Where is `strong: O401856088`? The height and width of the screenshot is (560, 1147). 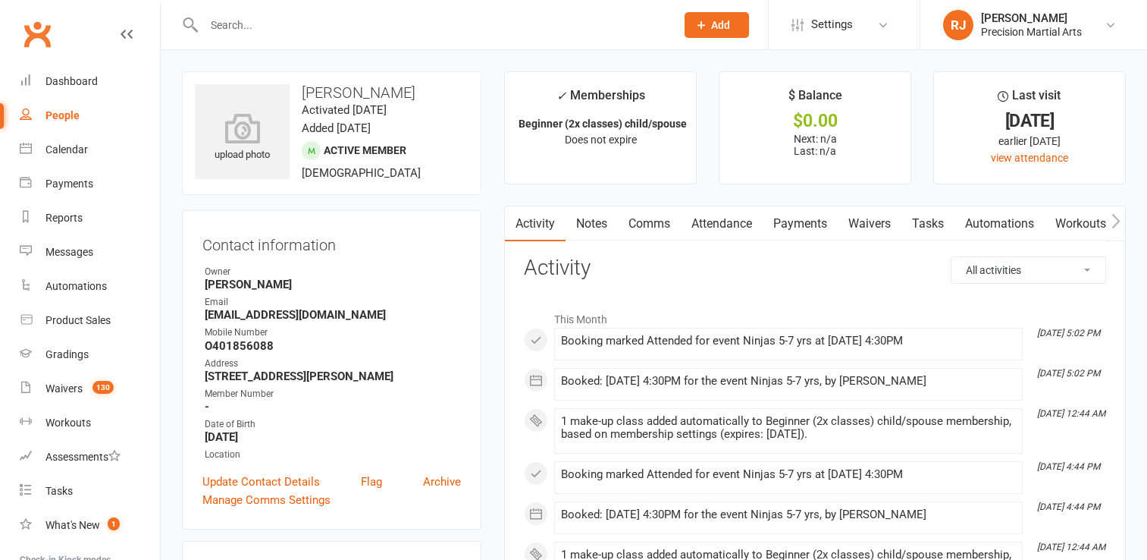
strong: O401856088 is located at coordinates (333, 346).